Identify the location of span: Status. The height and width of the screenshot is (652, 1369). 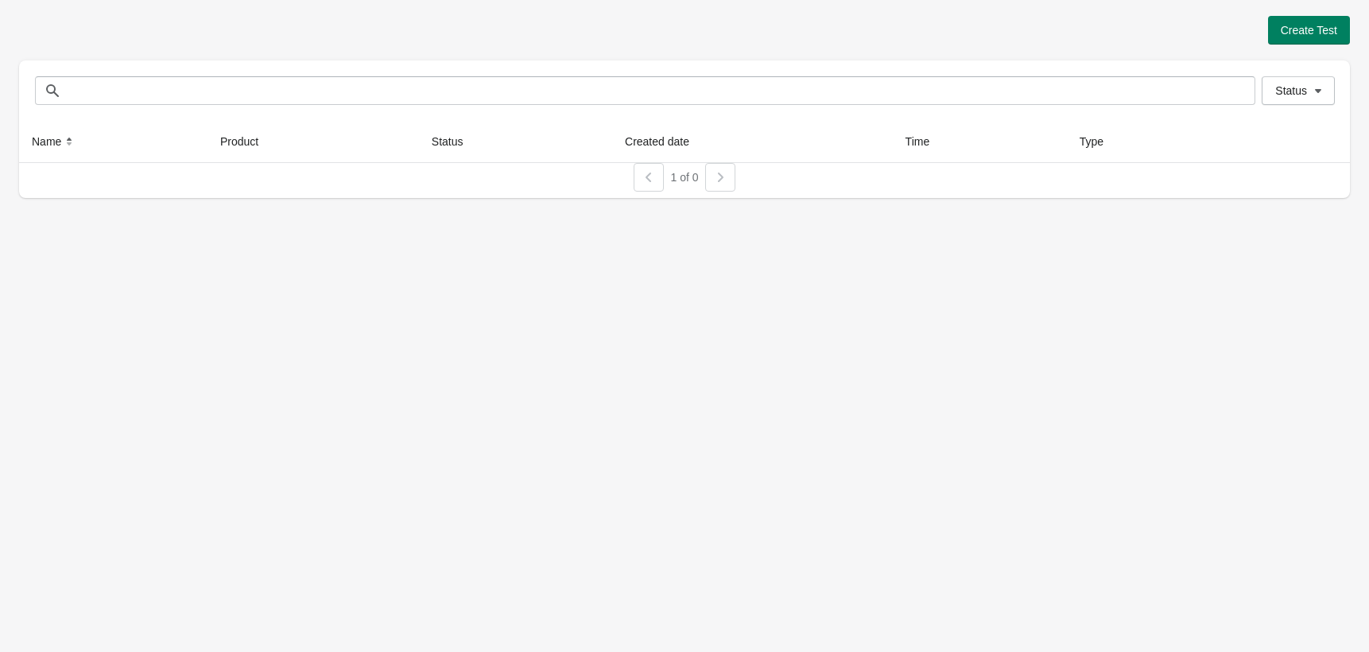
(1291, 91).